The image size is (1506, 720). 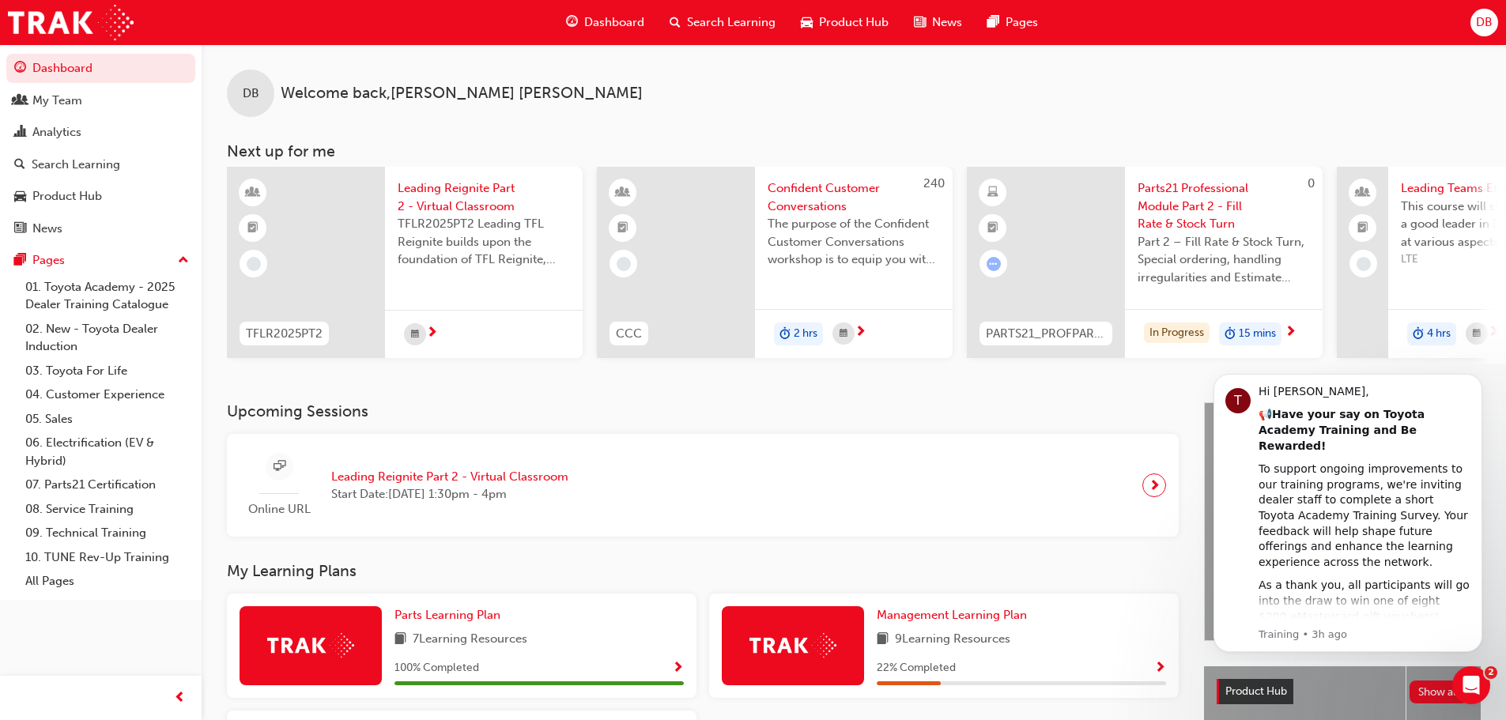 What do you see at coordinates (1484, 22) in the screenshot?
I see `span: DB` at bounding box center [1484, 22].